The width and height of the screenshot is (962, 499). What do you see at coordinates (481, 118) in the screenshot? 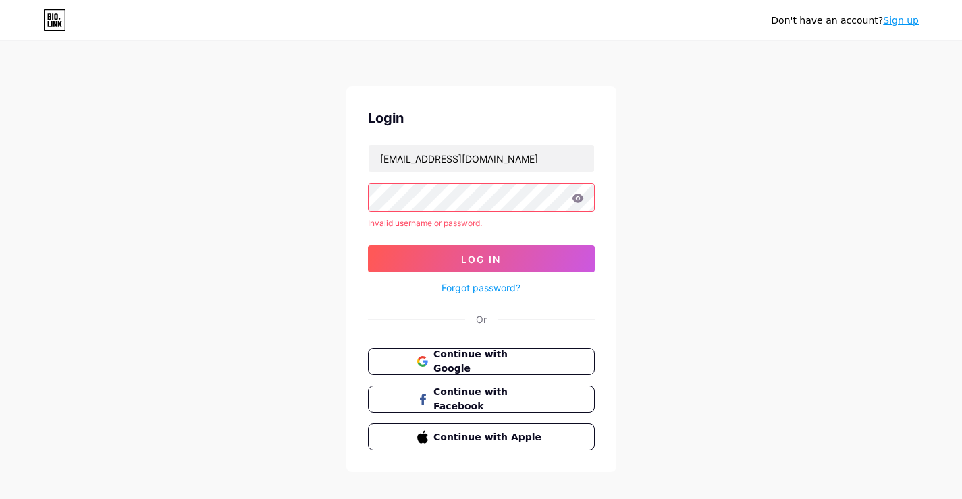
I see `div: Login` at bounding box center [481, 118].